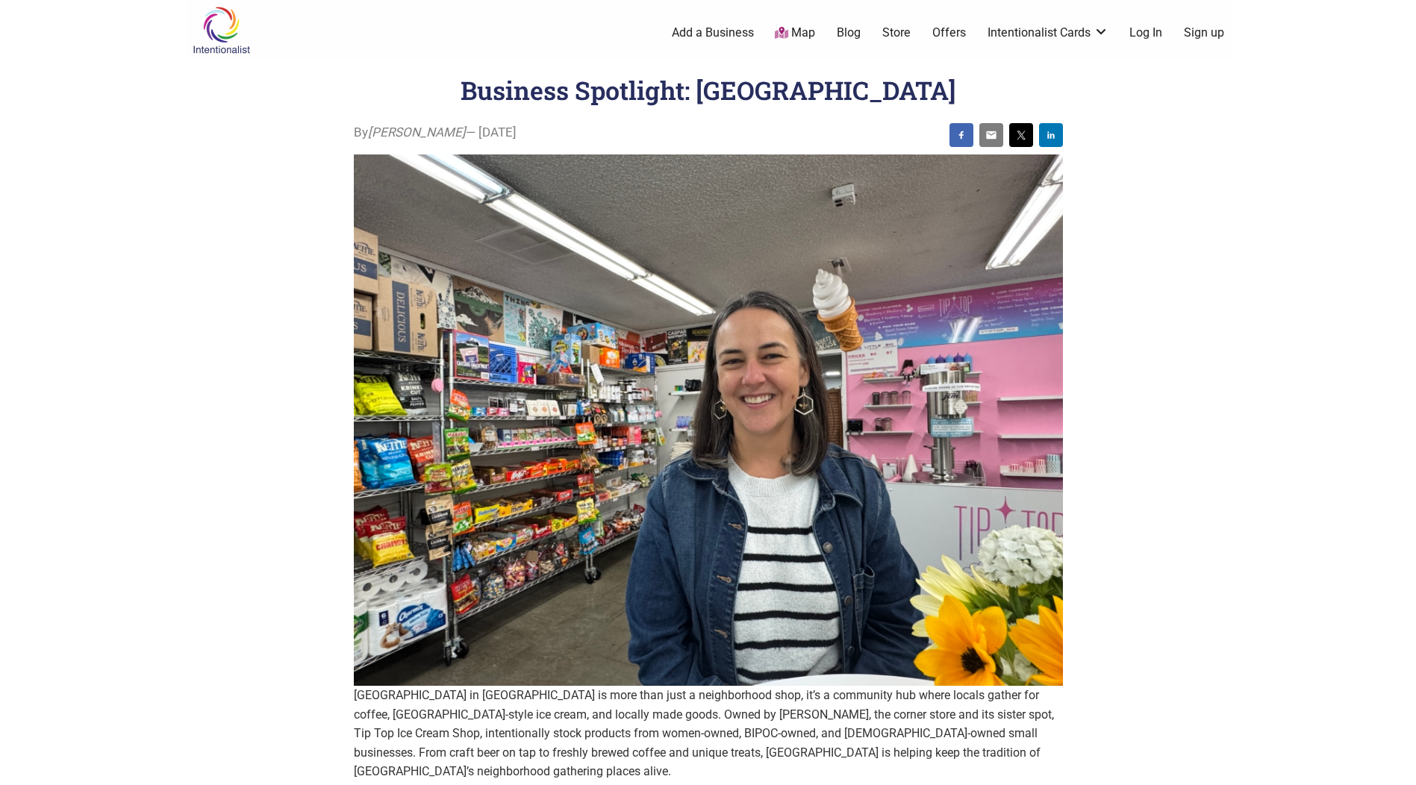  I want to click on li: Intentionalist Cards, so click(1048, 33).